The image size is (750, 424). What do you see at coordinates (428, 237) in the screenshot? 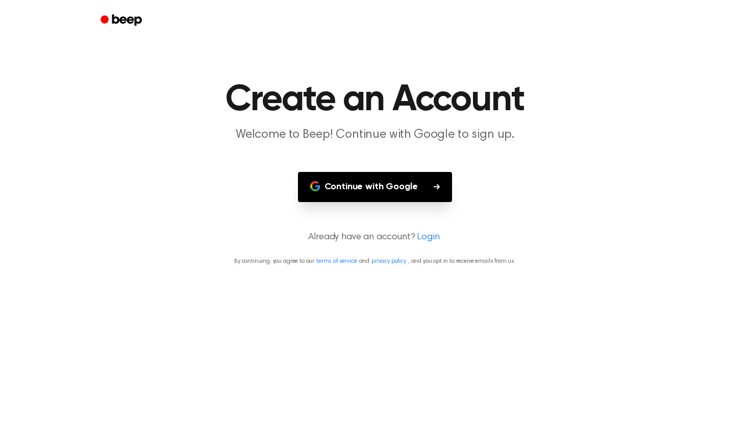
I see `a: Login` at bounding box center [428, 237].